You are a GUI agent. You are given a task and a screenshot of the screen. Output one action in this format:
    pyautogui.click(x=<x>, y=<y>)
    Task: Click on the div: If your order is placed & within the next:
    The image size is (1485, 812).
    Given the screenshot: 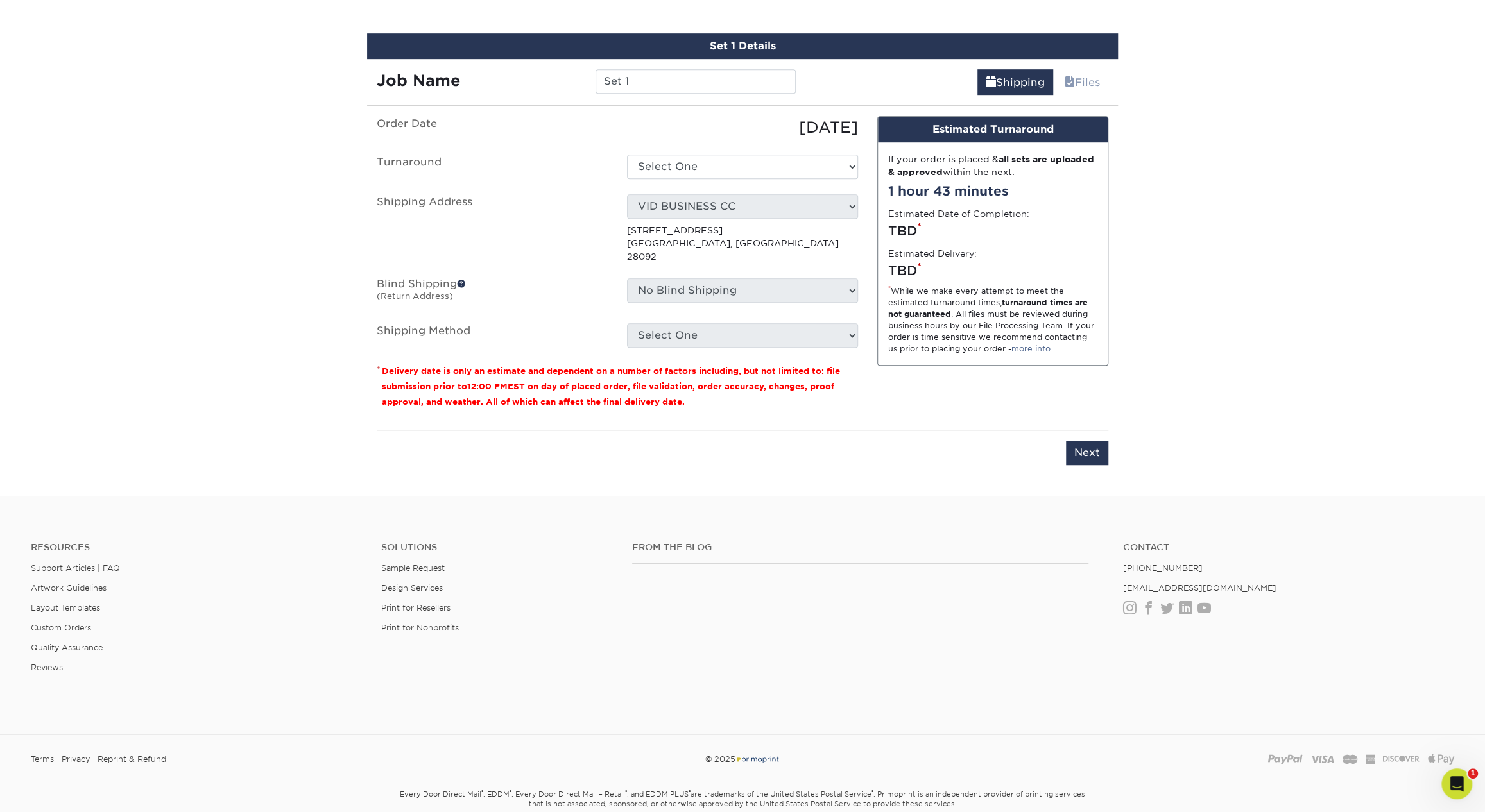 What is the action you would take?
    pyautogui.click(x=993, y=166)
    